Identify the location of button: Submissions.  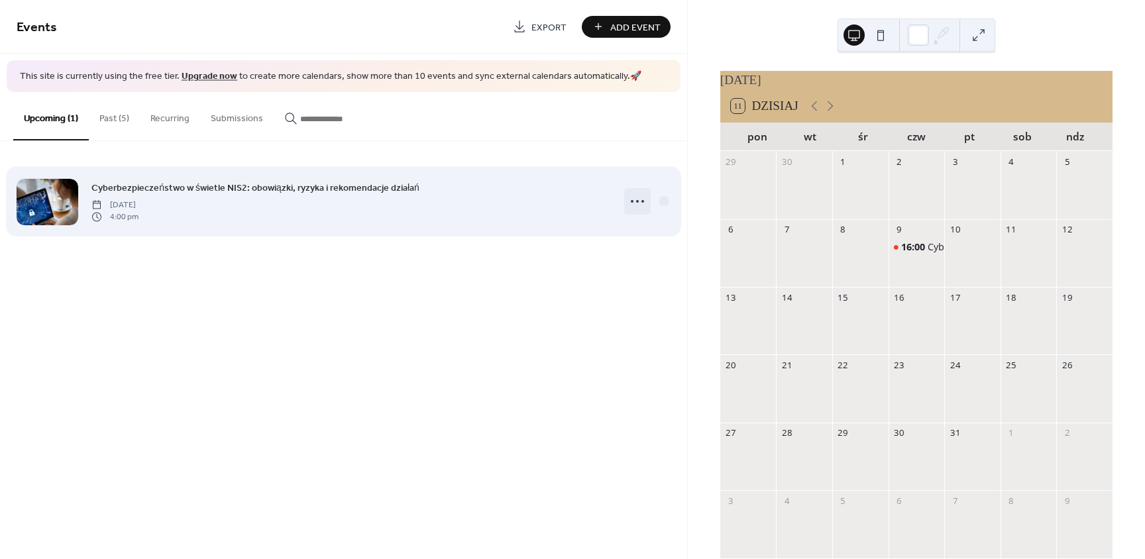
(237, 115).